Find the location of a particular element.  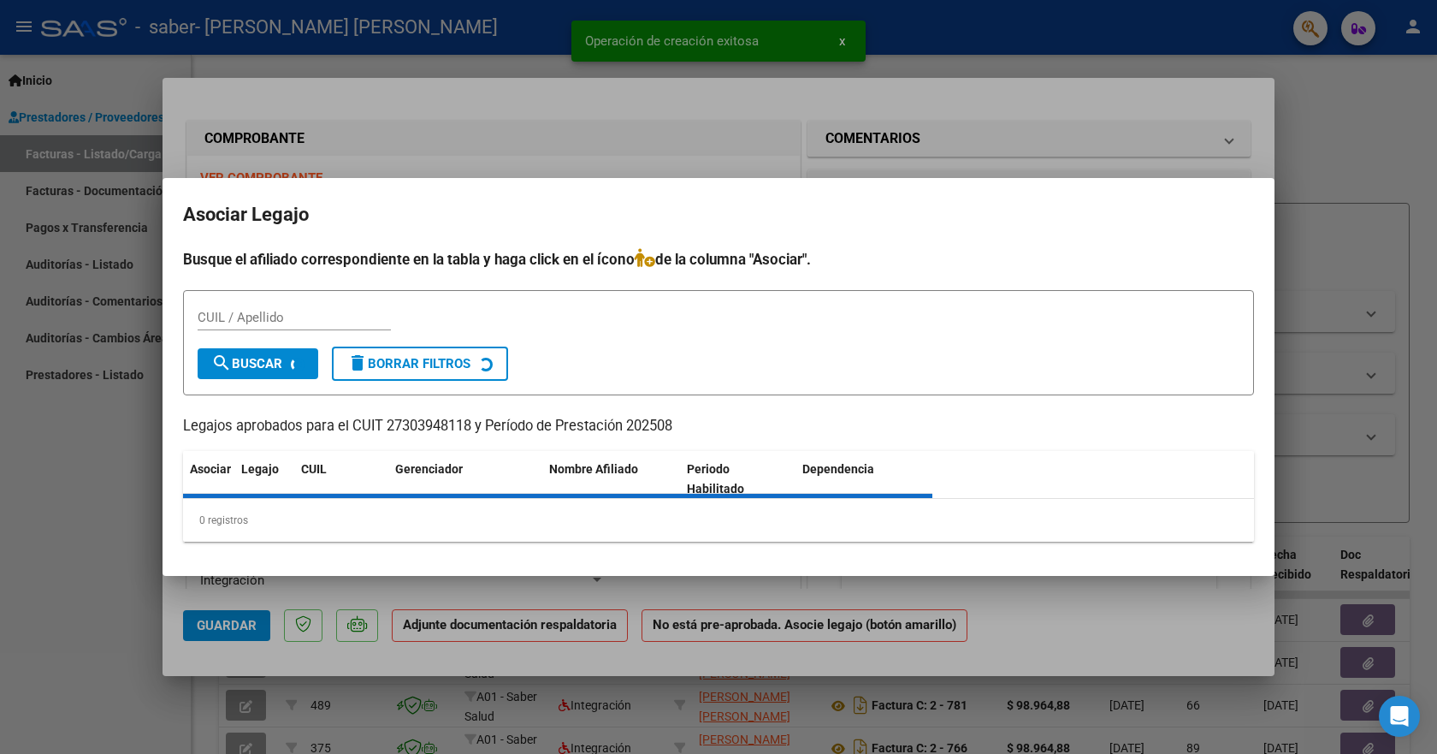

datatable-header-cell: Asociar is located at coordinates (209, 479).